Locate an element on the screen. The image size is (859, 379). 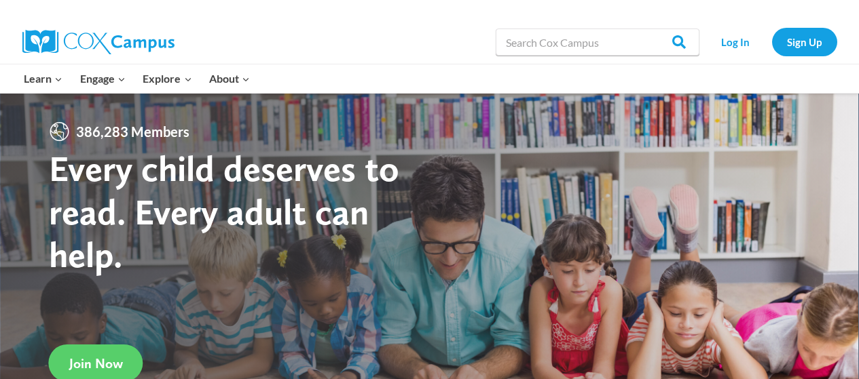
a: Sign Up is located at coordinates (804, 41).